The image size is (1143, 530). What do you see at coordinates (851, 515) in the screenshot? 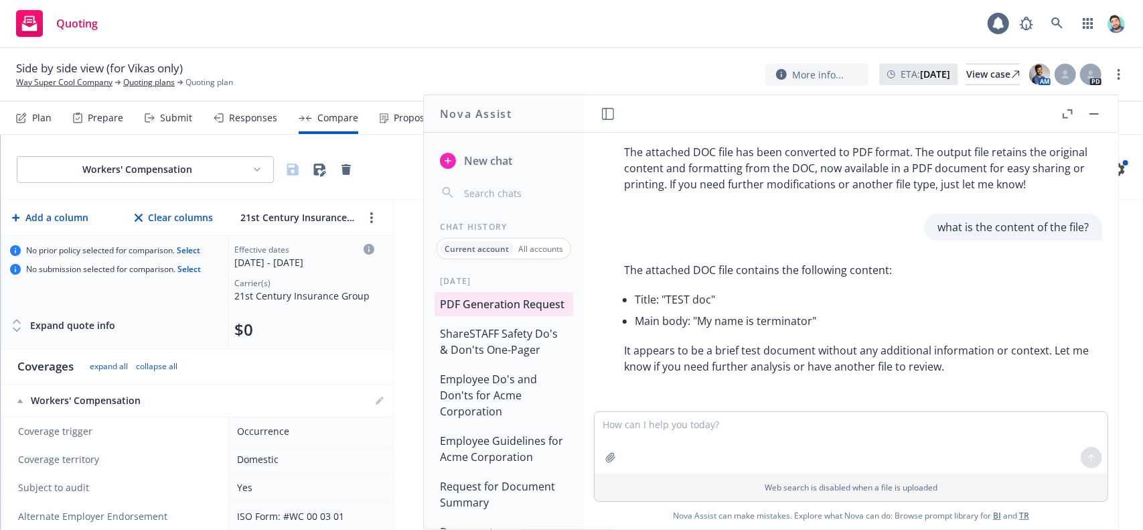
I see `span: Nova Assist can make mistakes. Explore what Nova can do: Browse prompt library for and` at bounding box center [851, 515].